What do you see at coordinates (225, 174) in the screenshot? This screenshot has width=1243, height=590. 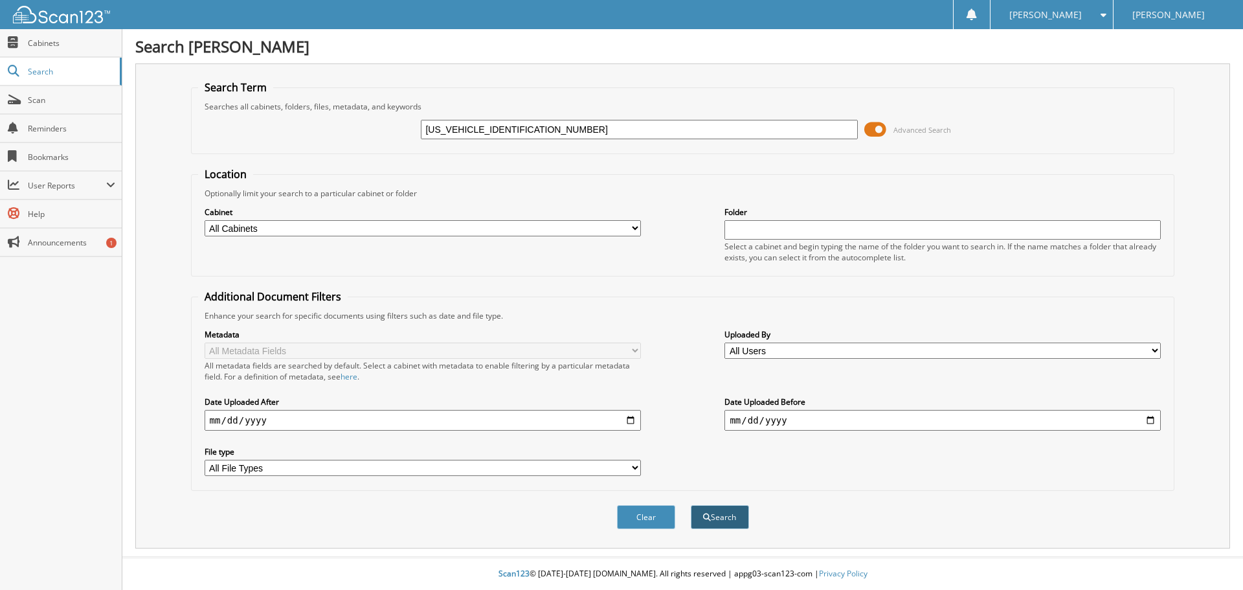 I see `legend: Location` at bounding box center [225, 174].